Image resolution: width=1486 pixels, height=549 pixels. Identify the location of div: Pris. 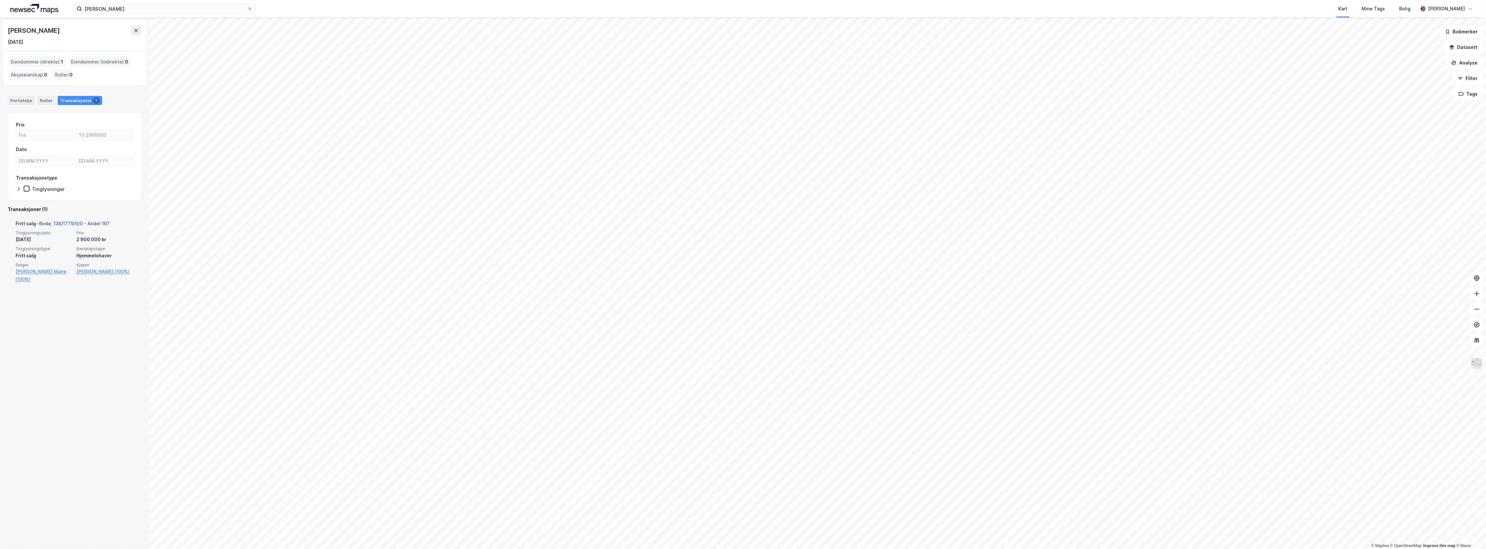
(20, 125).